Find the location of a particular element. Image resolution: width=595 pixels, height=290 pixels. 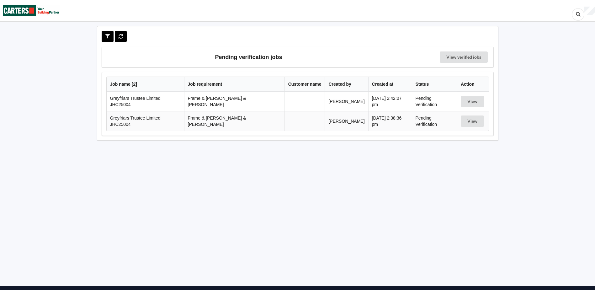

th: Customer name is located at coordinates (304, 84).